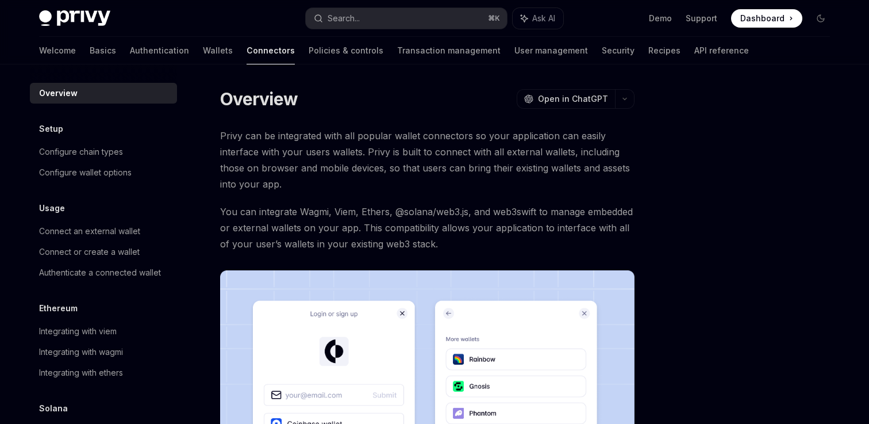 Image resolution: width=869 pixels, height=424 pixels. Describe the element at coordinates (103, 51) in the screenshot. I see `a: Basics` at that location.